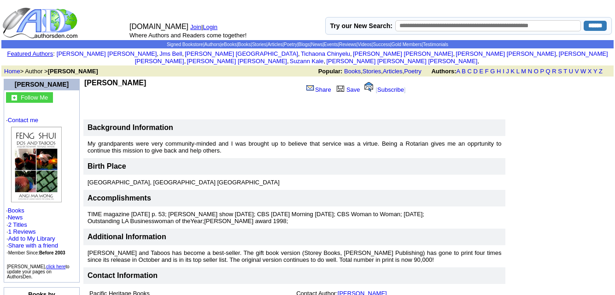 This screenshot has height=295, width=615. Describe the element at coordinates (530, 71) in the screenshot. I see `a: N` at that location.